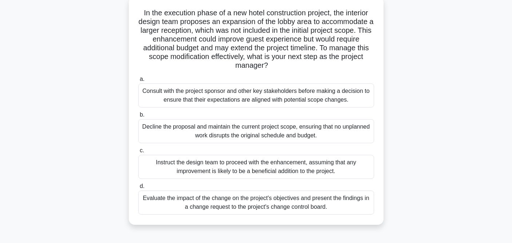 This screenshot has width=512, height=243. Describe the element at coordinates (256, 39) in the screenshot. I see `h5: In the execution phase of a new hotel construction project, the interior design team proposes an ...` at that location.